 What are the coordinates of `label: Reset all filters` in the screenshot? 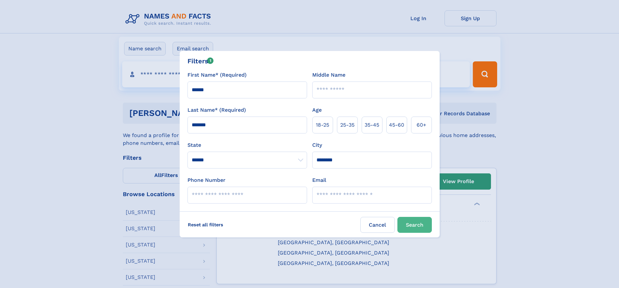 It's located at (205, 225).